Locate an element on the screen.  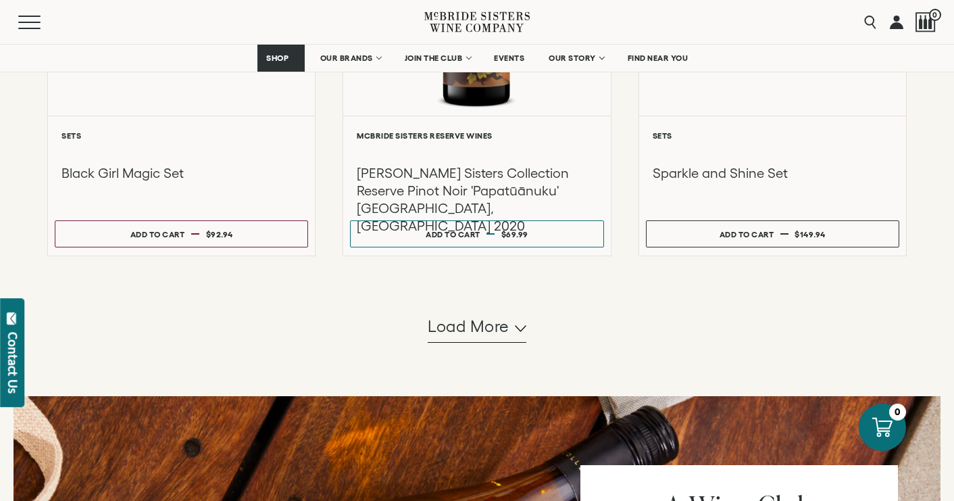
span: Load more is located at coordinates (468, 326).